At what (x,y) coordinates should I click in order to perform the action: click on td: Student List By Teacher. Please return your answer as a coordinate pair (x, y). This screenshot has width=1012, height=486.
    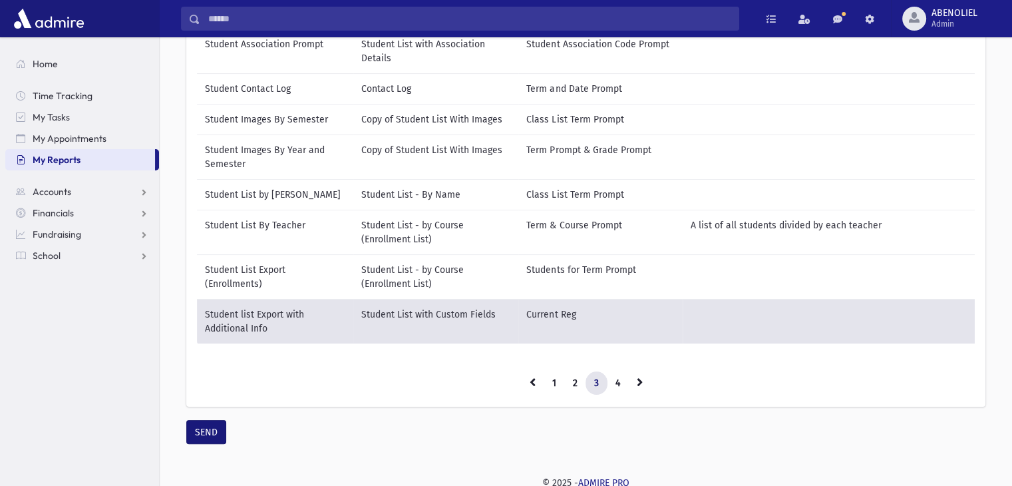
    Looking at the image, I should click on (275, 231).